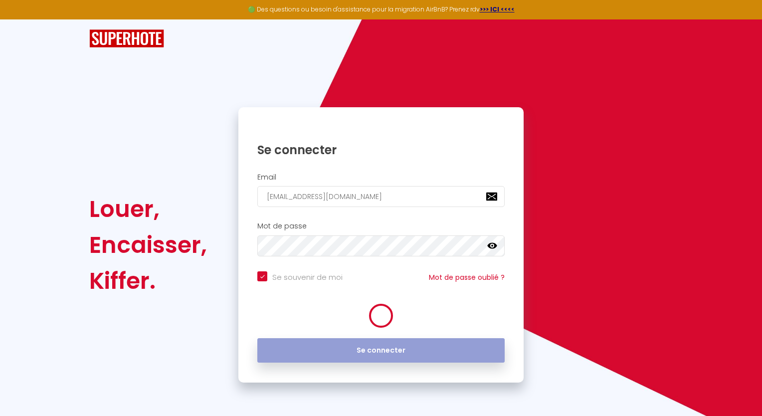  I want to click on div: Encaisser,, so click(148, 245).